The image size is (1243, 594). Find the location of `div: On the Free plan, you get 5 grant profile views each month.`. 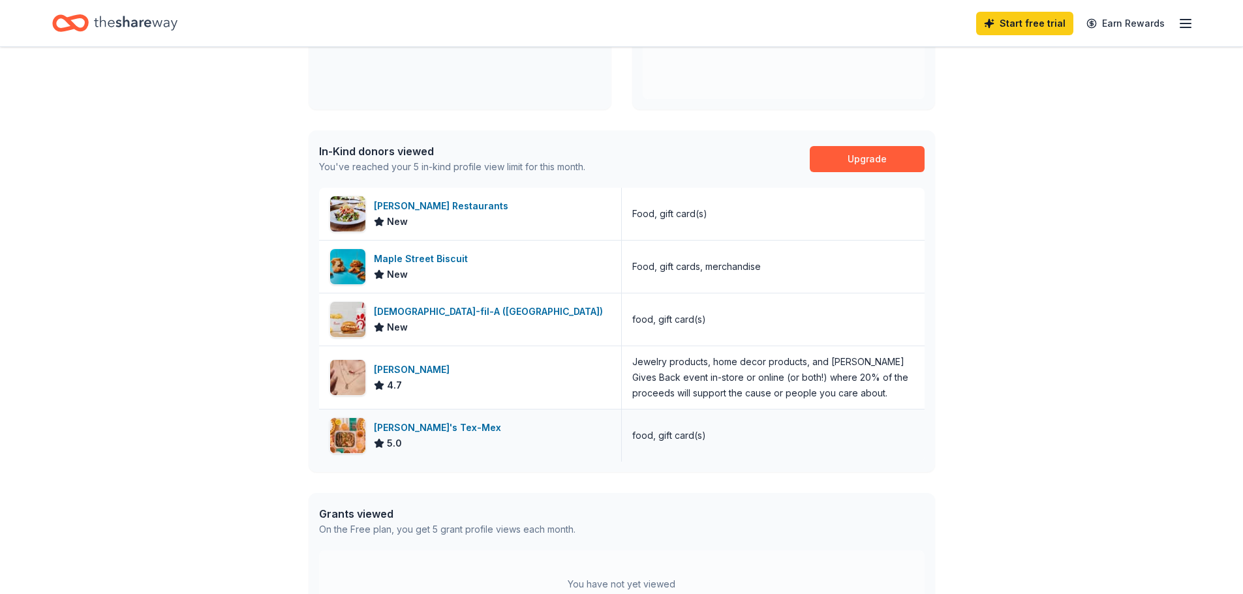

div: On the Free plan, you get 5 grant profile views each month. is located at coordinates (447, 530).